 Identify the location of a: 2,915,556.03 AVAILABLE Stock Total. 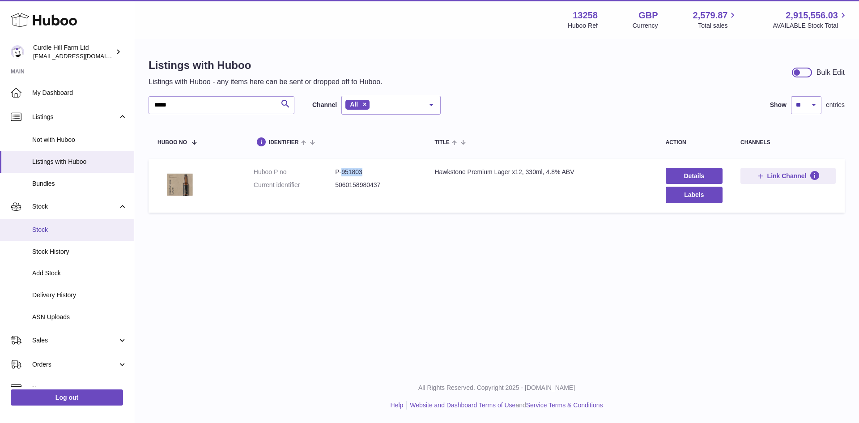
(810, 20).